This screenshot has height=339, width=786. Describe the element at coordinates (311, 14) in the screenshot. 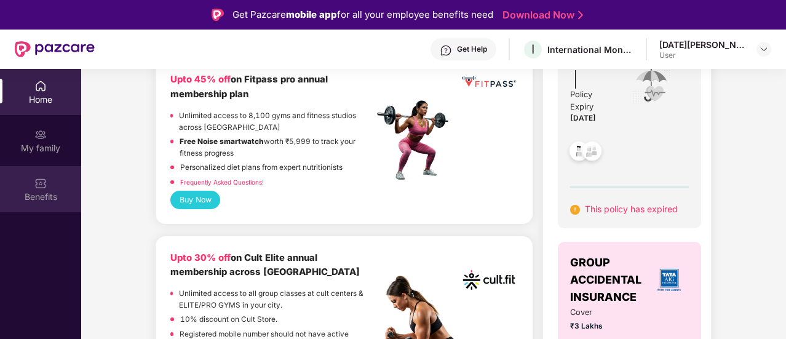

I see `strong: mobile app` at that location.